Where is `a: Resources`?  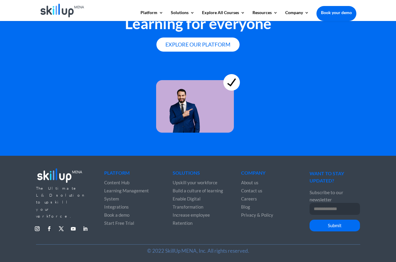
a: Resources is located at coordinates (265, 16).